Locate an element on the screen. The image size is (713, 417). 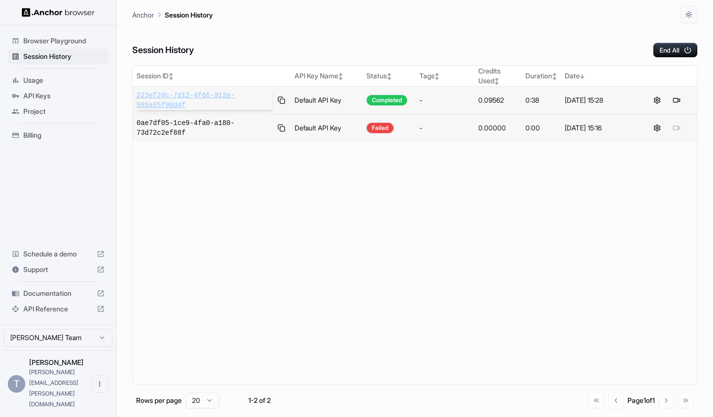
span: API Keys is located at coordinates (64, 96).